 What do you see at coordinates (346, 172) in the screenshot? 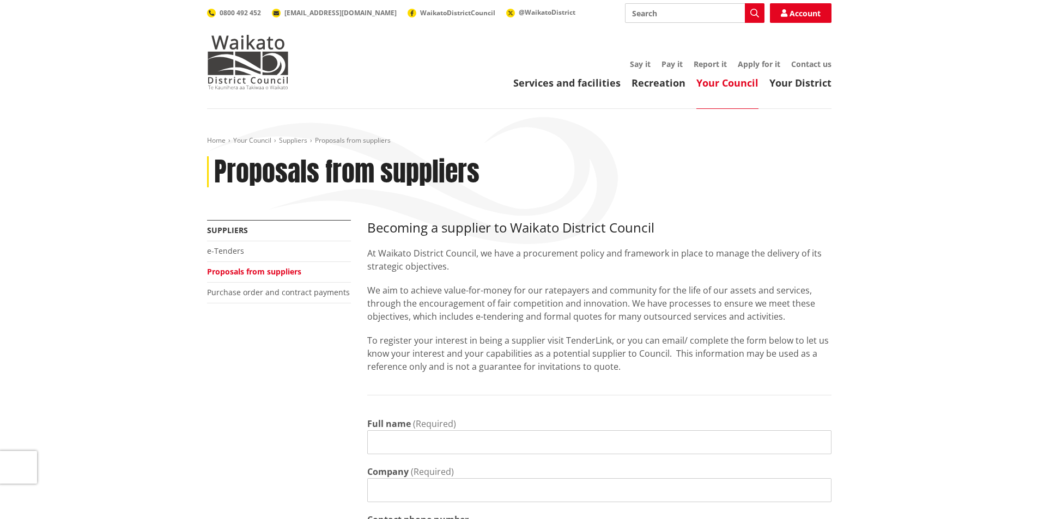
I see `h1: Proposals from suppliers` at bounding box center [346, 172].